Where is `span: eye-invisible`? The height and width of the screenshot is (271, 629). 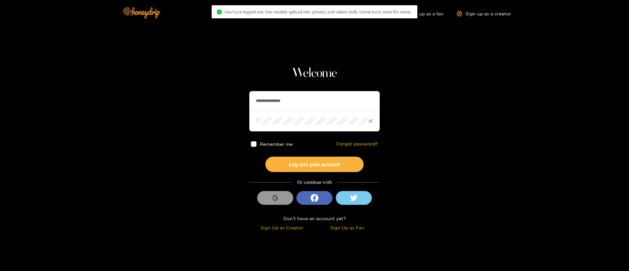 span: eye-invisible is located at coordinates (371, 121).